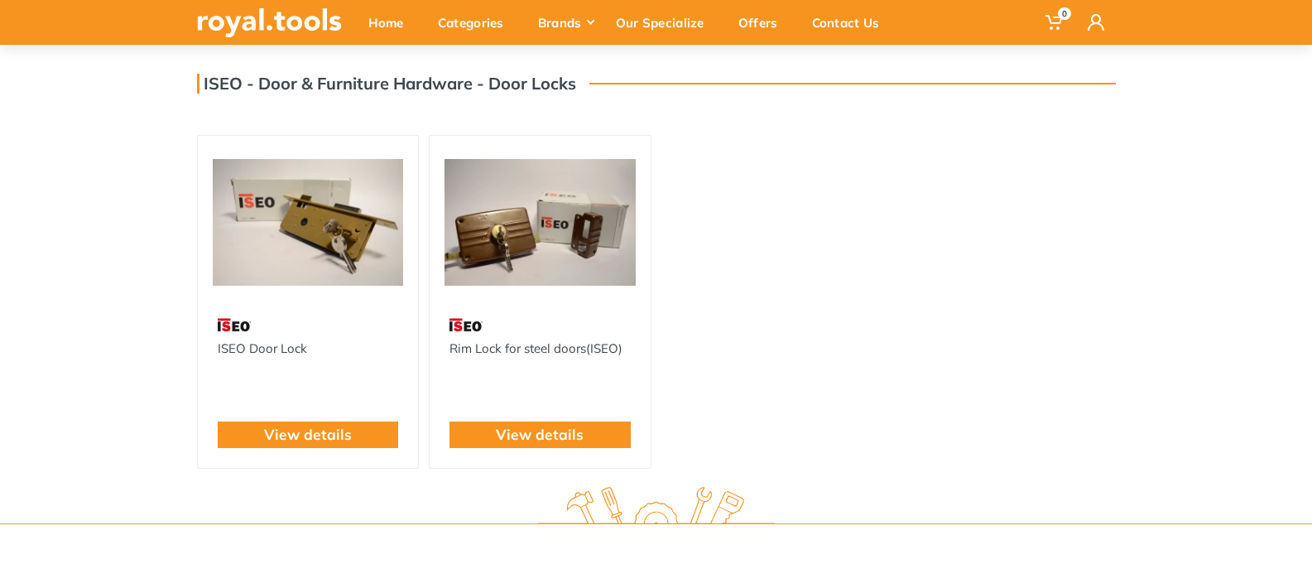  I want to click on img: royal.tools Logo, so click(269, 22).